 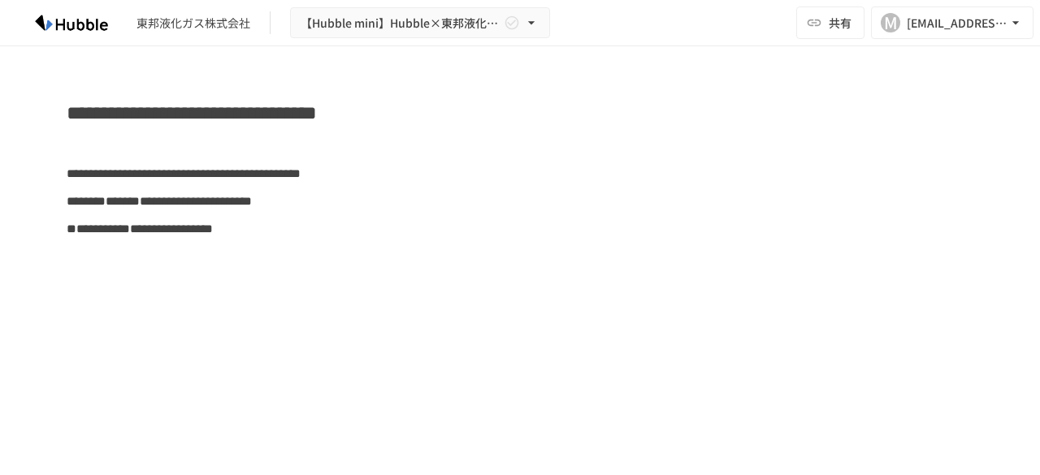 I want to click on button: 共有, so click(x=831, y=23).